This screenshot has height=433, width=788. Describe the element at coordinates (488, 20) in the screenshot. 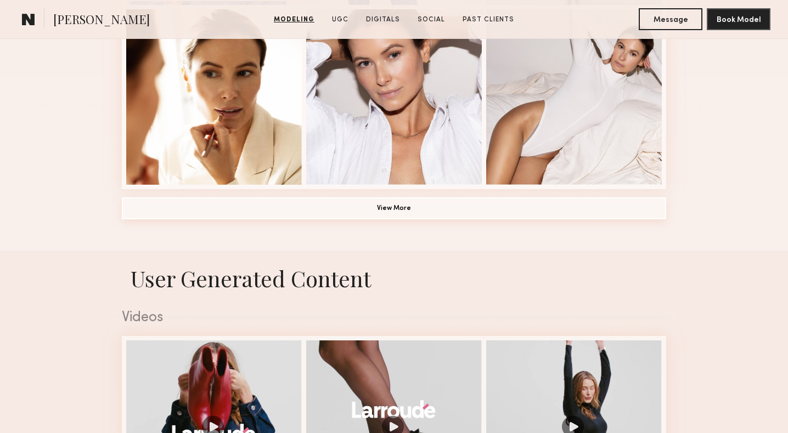

I see `a: Past Clients` at that location.